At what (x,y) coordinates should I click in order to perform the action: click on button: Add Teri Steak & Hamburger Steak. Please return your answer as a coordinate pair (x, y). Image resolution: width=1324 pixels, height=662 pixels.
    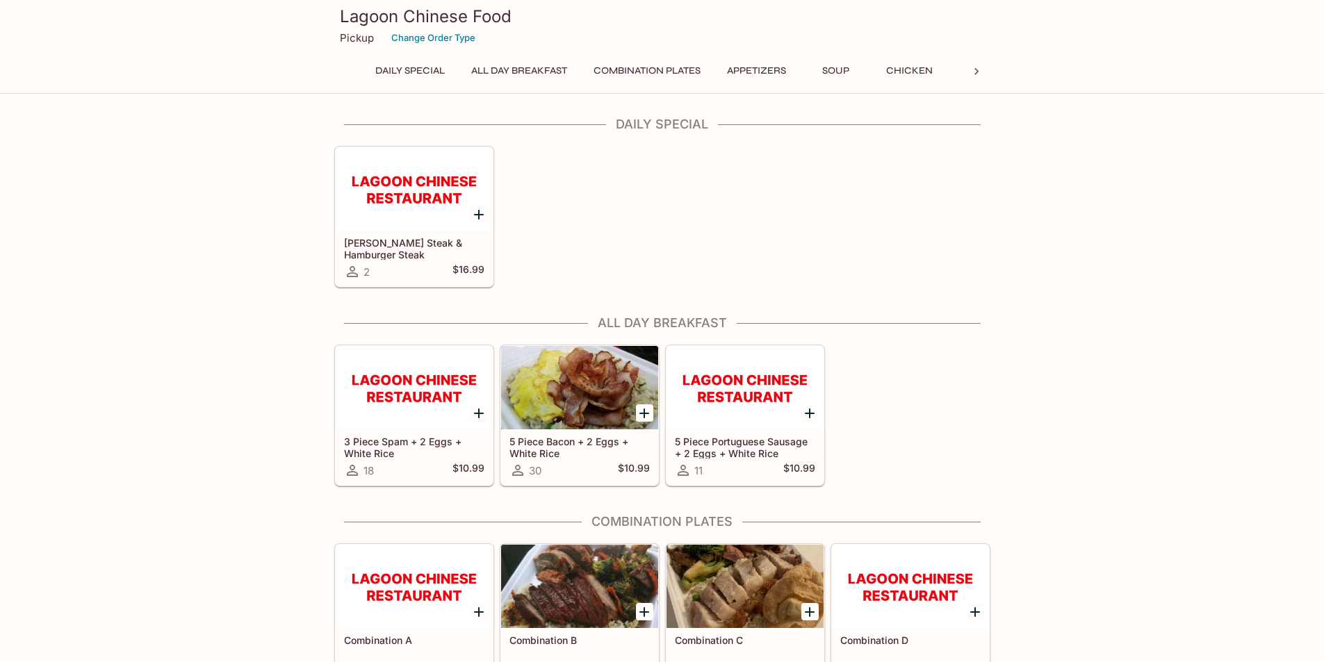
    Looking at the image, I should click on (479, 214).